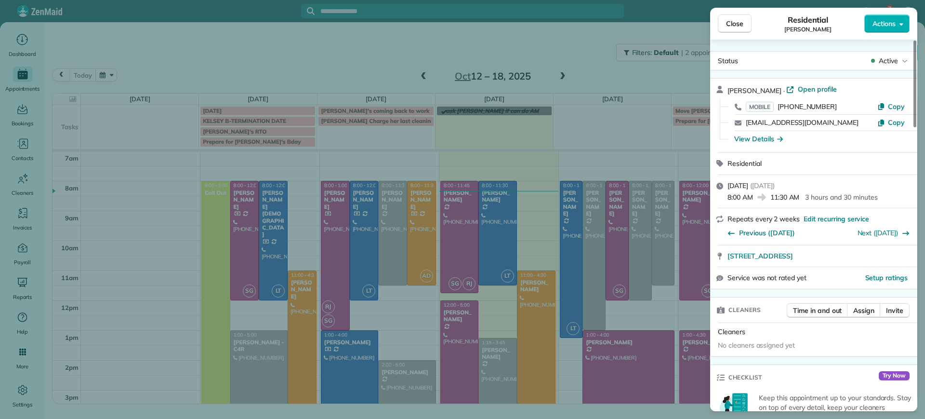 This screenshot has width=925, height=419. Describe the element at coordinates (812, 89) in the screenshot. I see `a: Open profile` at that location.